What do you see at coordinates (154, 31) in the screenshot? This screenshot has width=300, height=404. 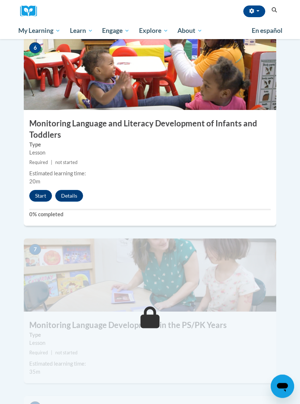 I see `span: Explore` at bounding box center [154, 31].